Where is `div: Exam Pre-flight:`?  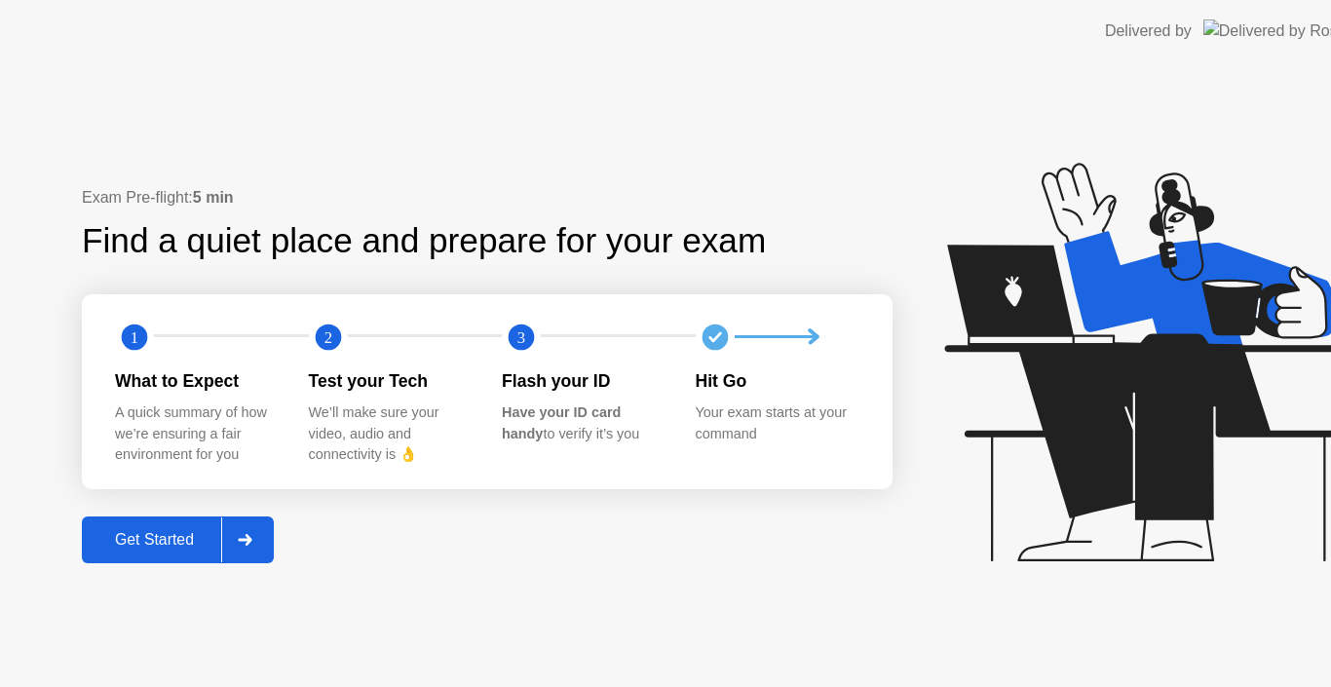 div: Exam Pre-flight: is located at coordinates (487, 198).